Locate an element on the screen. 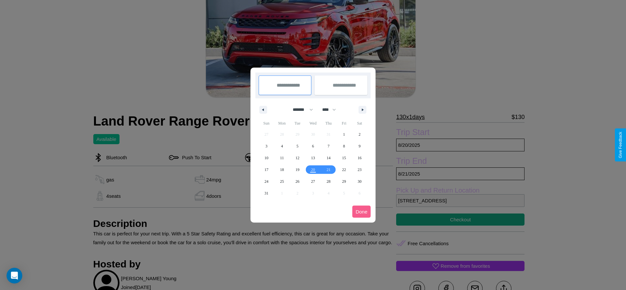 This screenshot has width=626, height=290. button: 14 is located at coordinates (328, 158).